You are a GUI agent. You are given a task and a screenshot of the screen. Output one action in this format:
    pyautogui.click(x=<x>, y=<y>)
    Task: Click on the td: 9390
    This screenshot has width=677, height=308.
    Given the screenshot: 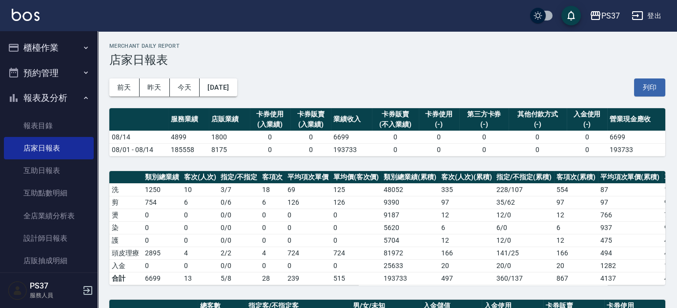 What is the action you would take?
    pyautogui.click(x=410, y=202)
    